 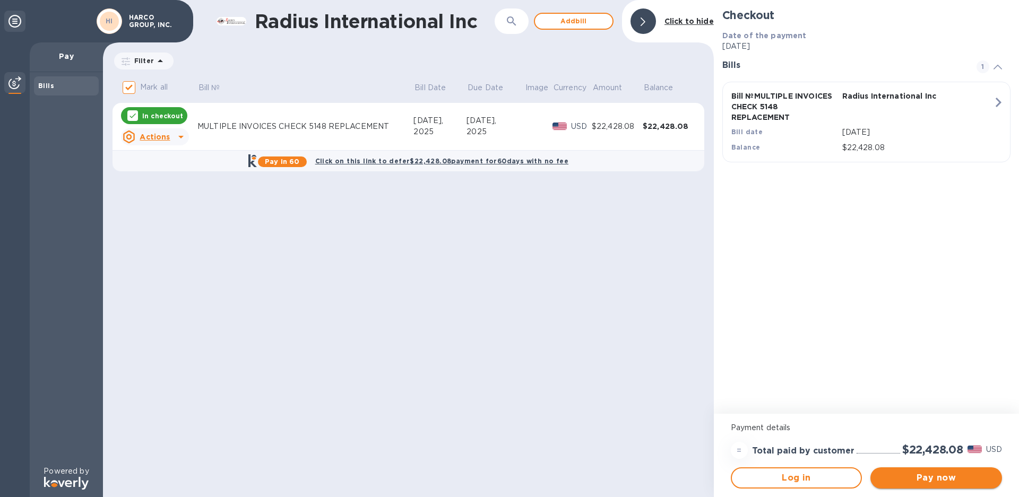 I want to click on div: MULTIPLE INVOICES CHECK 5148 REPLACEMENT, so click(x=305, y=126).